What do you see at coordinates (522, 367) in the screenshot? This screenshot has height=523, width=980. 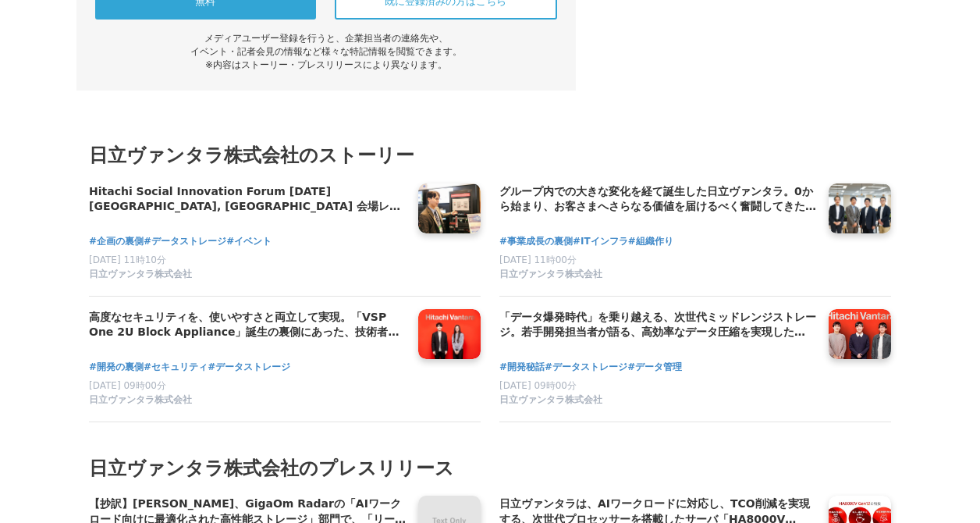 I see `span: #開発秘話` at bounding box center [522, 367].